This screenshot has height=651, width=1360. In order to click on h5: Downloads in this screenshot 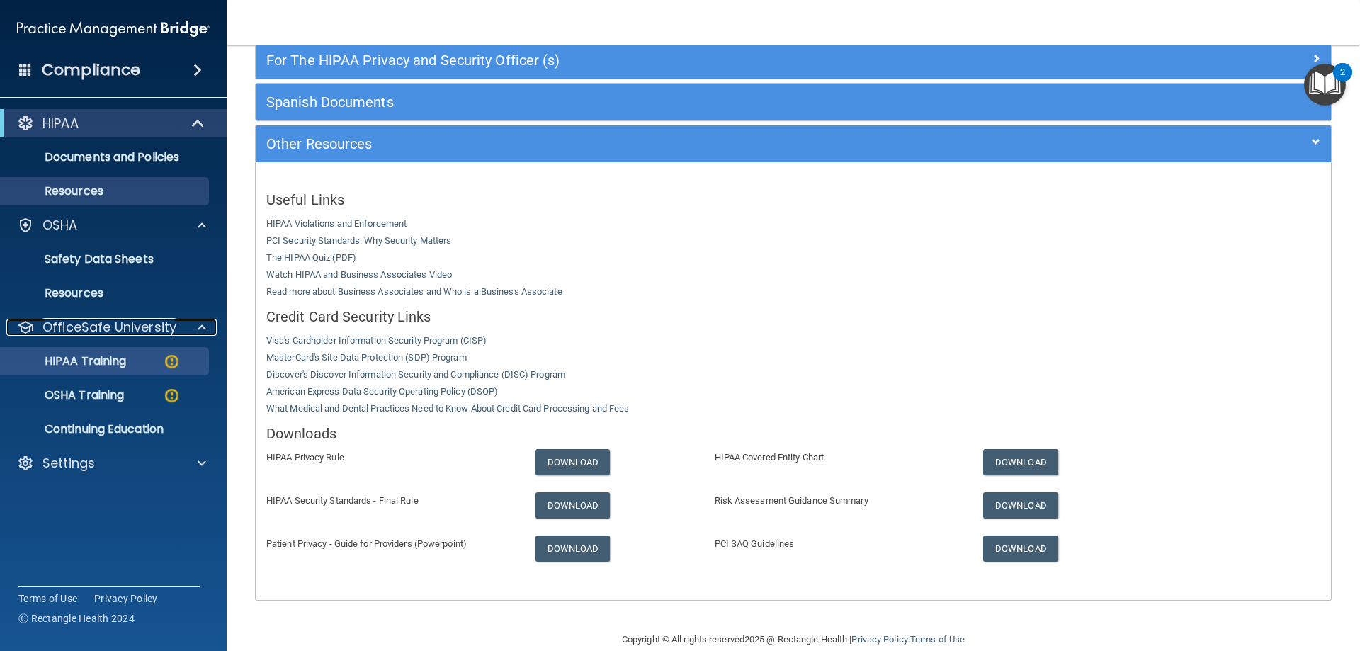, I will do `click(794, 434)`.